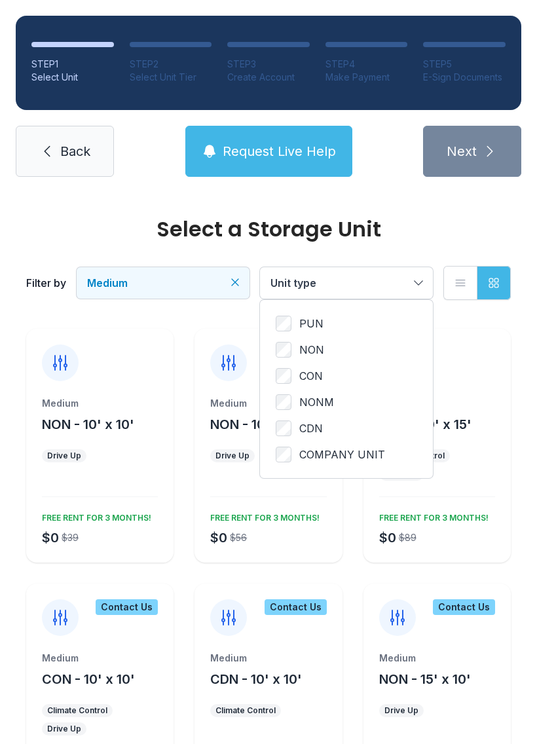  What do you see at coordinates (279, 151) in the screenshot?
I see `span: Request Live Help` at bounding box center [279, 151].